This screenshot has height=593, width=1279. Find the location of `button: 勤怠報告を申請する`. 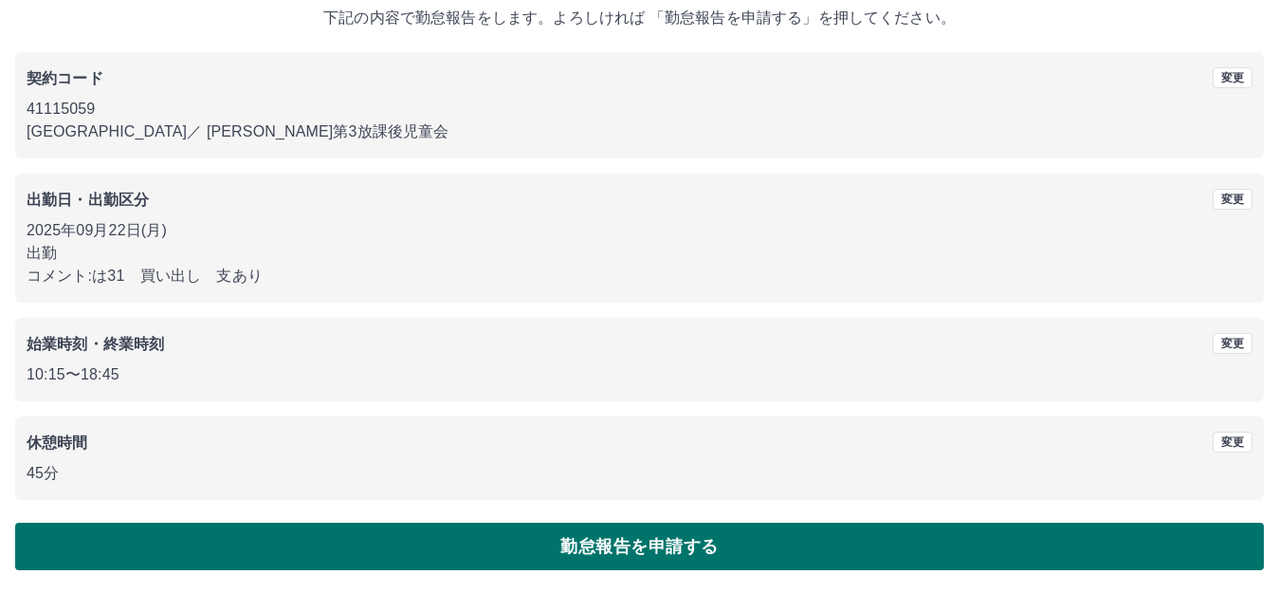

button: 勤怠報告を申請する is located at coordinates (639, 546).